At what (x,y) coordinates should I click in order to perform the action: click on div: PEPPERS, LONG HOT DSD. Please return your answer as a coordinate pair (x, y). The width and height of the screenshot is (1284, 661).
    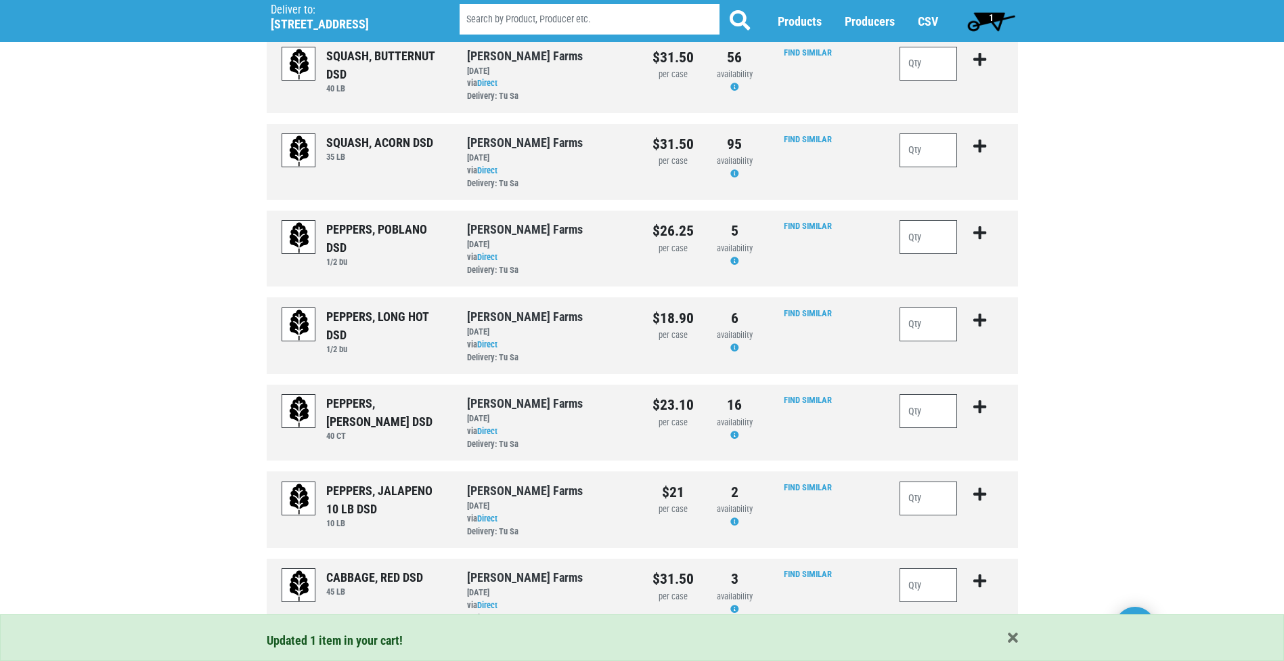
    Looking at the image, I should click on (387, 326).